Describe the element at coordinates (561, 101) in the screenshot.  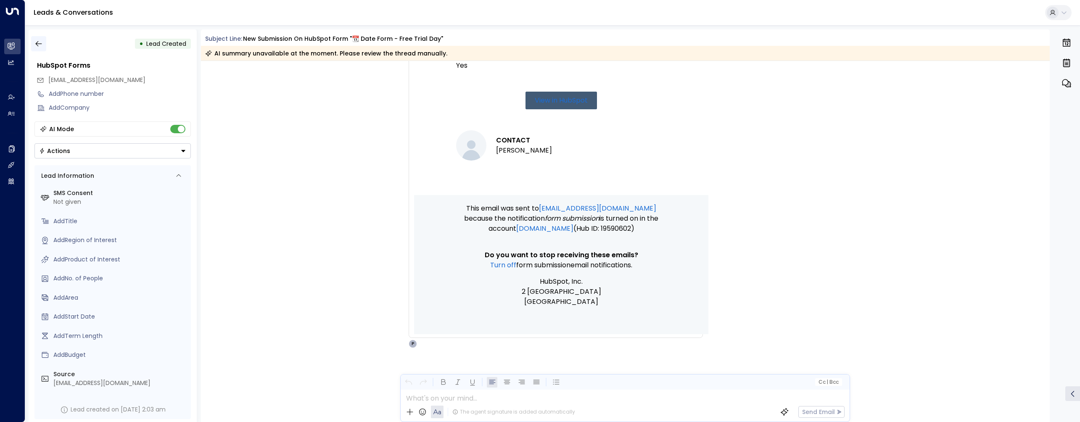
I see `a: View in HubSpot` at that location.